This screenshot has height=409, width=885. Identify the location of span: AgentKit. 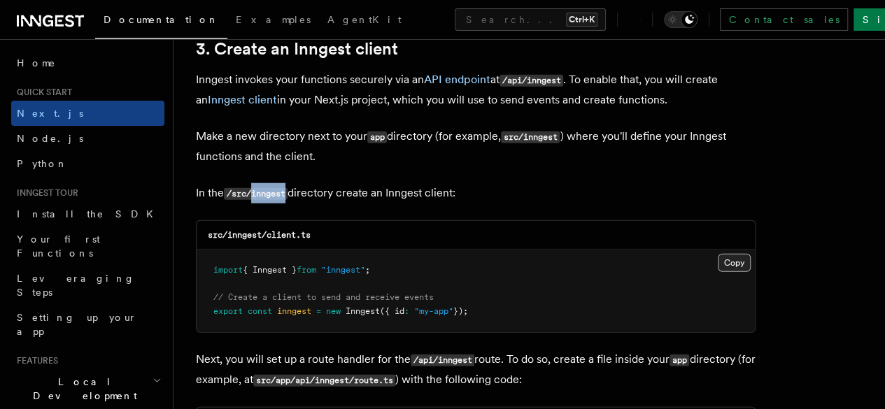
(364, 20).